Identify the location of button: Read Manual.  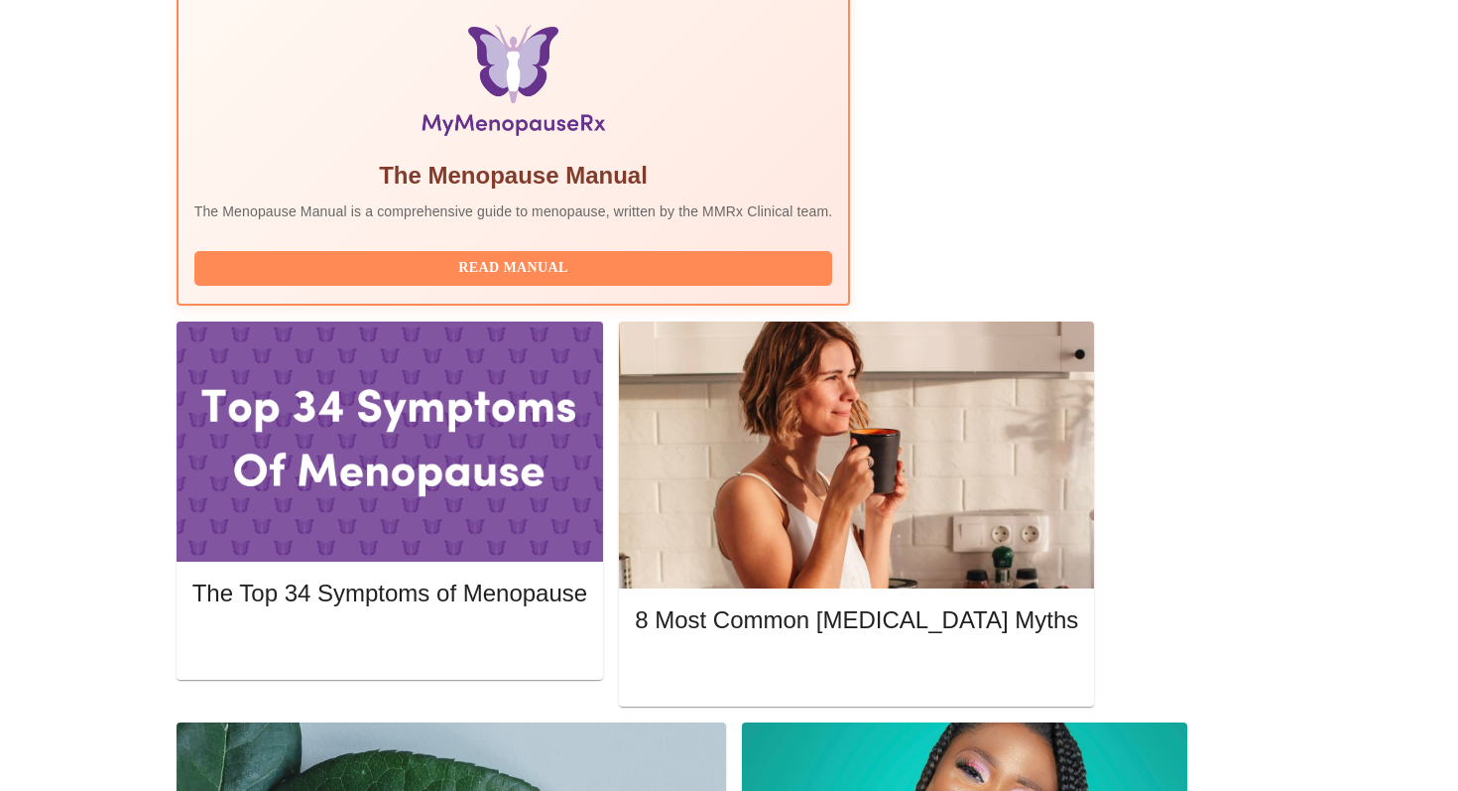
(514, 268).